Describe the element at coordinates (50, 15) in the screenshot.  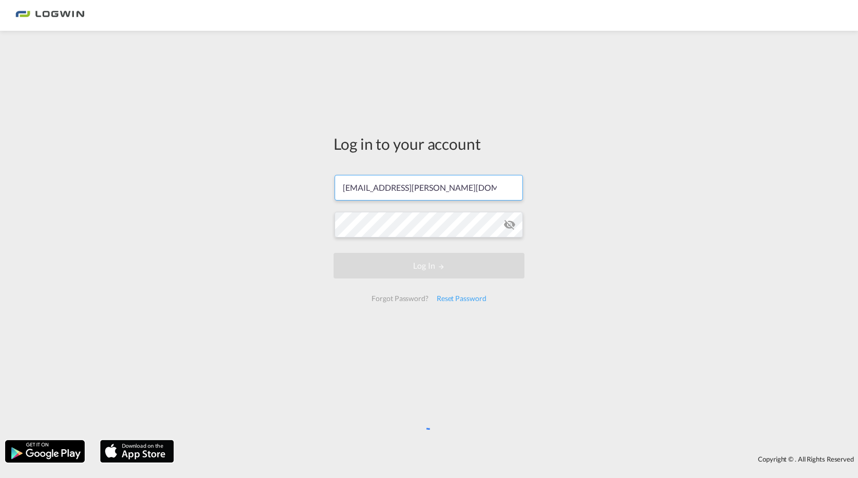
I see `img: bc73a0e0d8c111efacd525e4c8ad7d32.png` at that location.